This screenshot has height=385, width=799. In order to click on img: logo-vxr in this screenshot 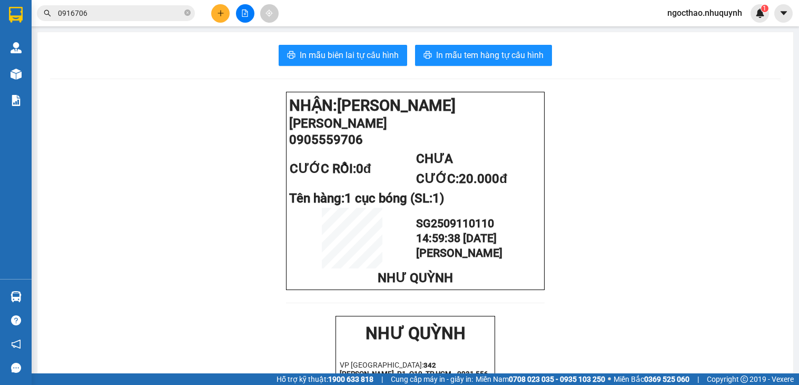, I will do `click(16, 15)`.